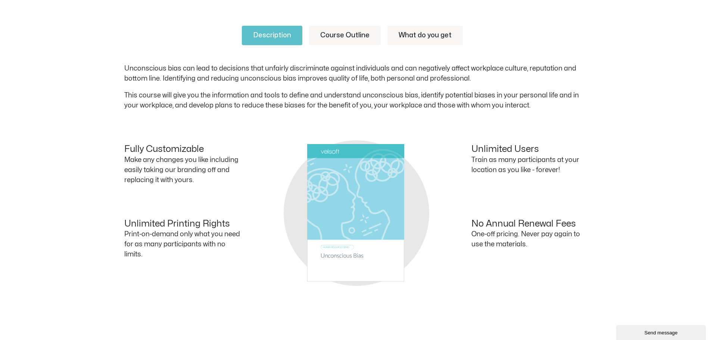 Image resolution: width=711 pixels, height=340 pixels. What do you see at coordinates (529, 165) in the screenshot?
I see `p: Train as many participants at your location as you like - forever!` at bounding box center [529, 165].